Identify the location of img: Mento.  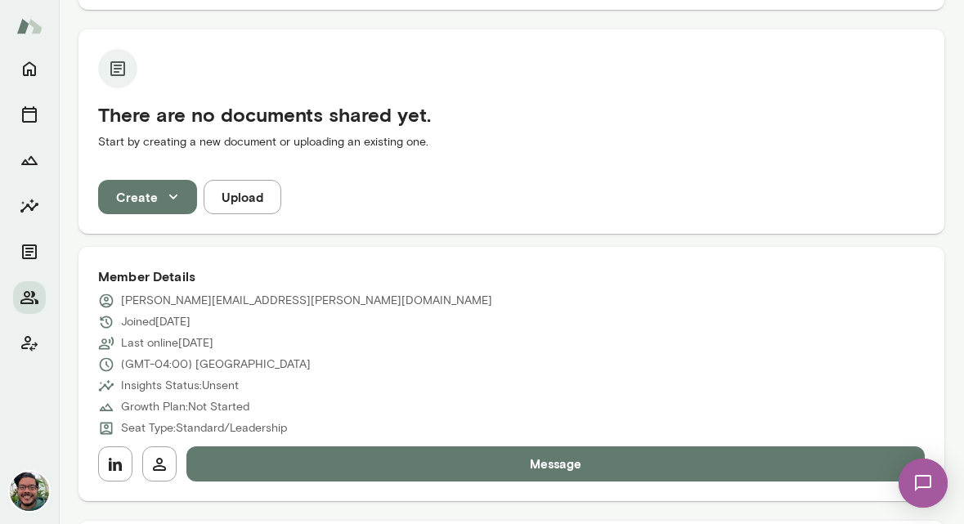
(29, 26).